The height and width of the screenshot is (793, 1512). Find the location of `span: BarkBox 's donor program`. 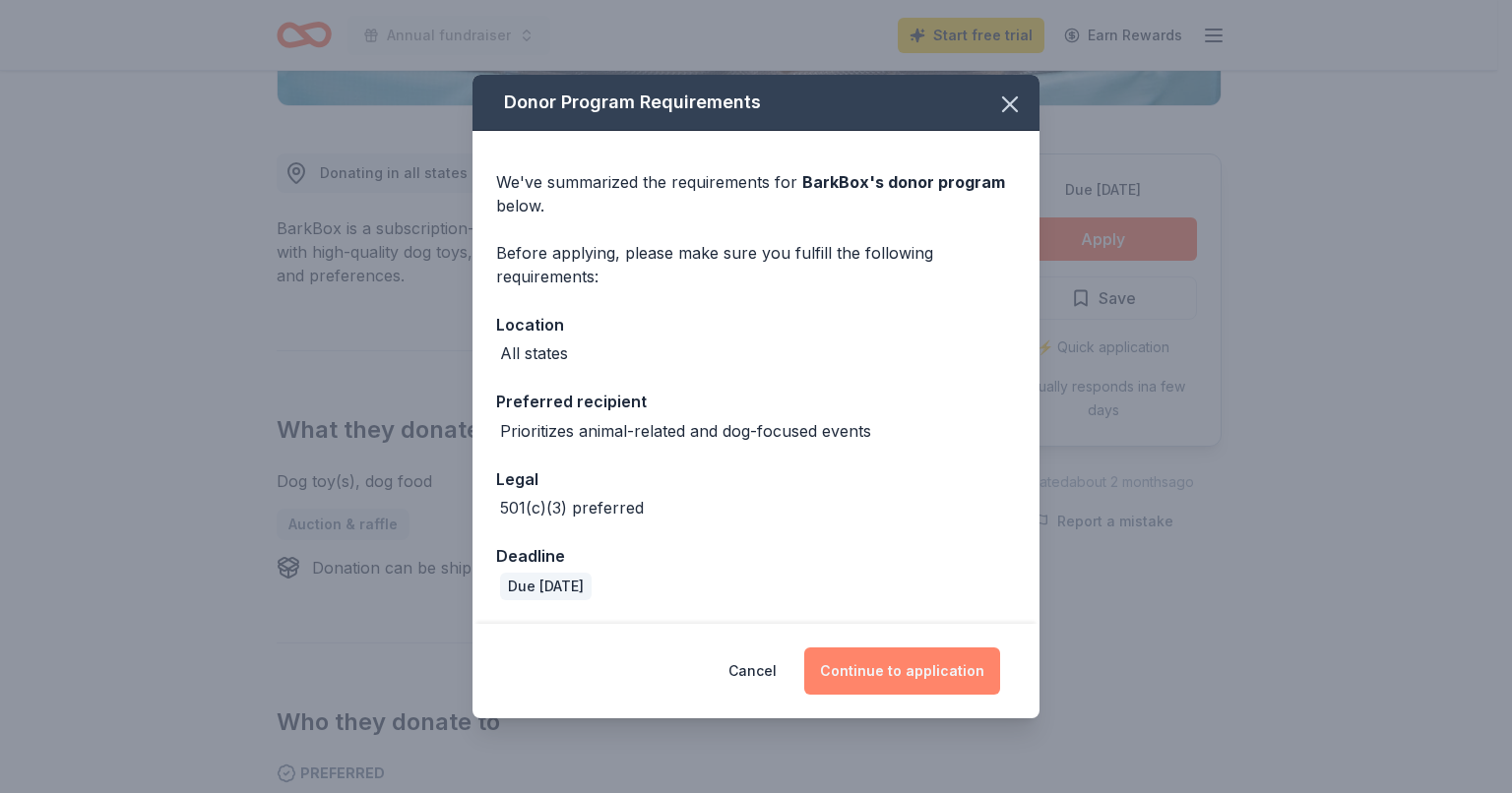

span: BarkBox 's donor program is located at coordinates (904, 182).